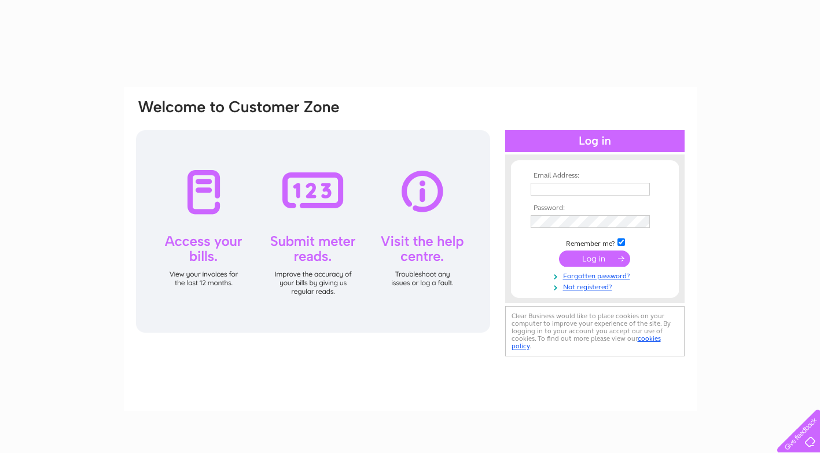 Image resolution: width=820 pixels, height=453 pixels. What do you see at coordinates (595, 242) in the screenshot?
I see `td: Remember me?` at bounding box center [595, 242].